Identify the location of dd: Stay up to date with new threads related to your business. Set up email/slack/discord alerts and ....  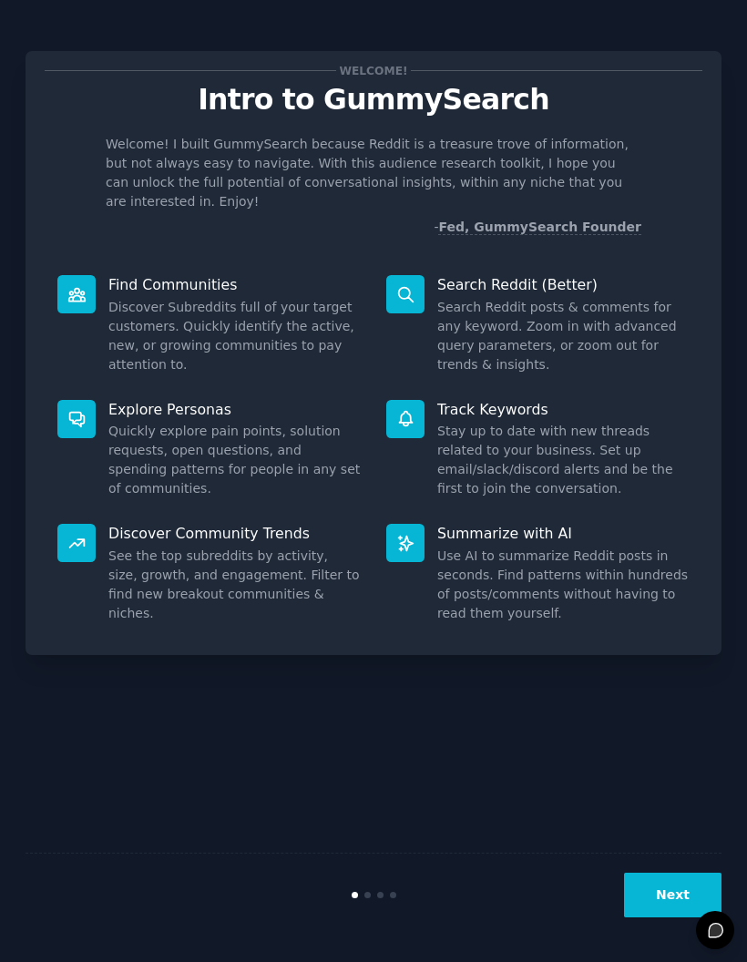
(563, 460).